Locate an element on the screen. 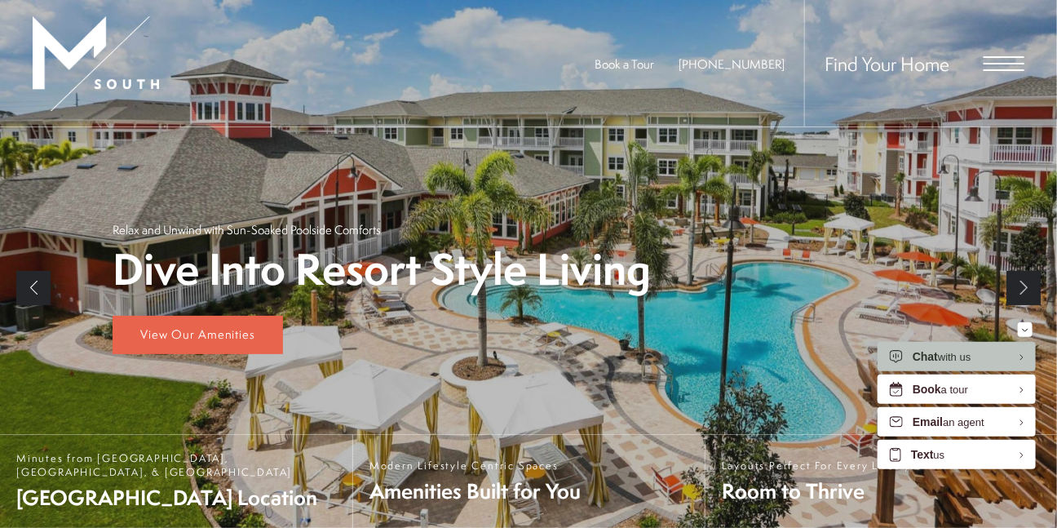  a: Call Us at 813-570-8014 is located at coordinates (732, 64).